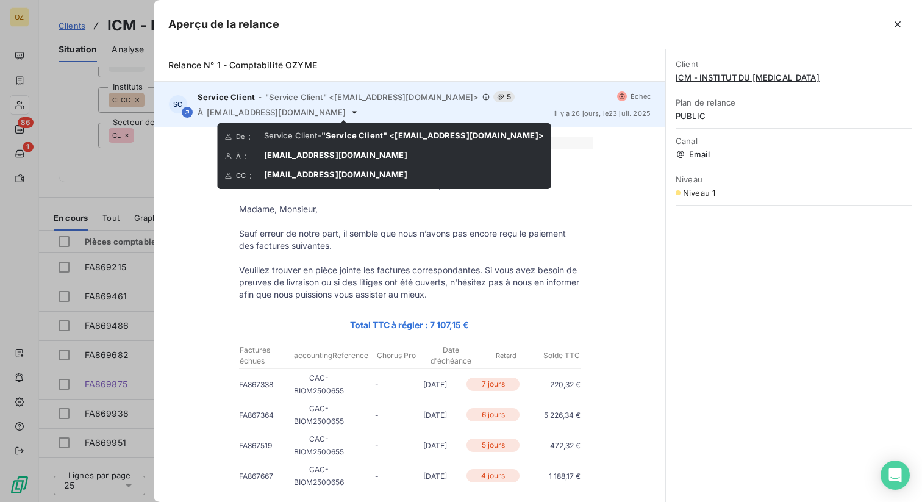  Describe the element at coordinates (794, 102) in the screenshot. I see `span: Plan de relance` at that location.